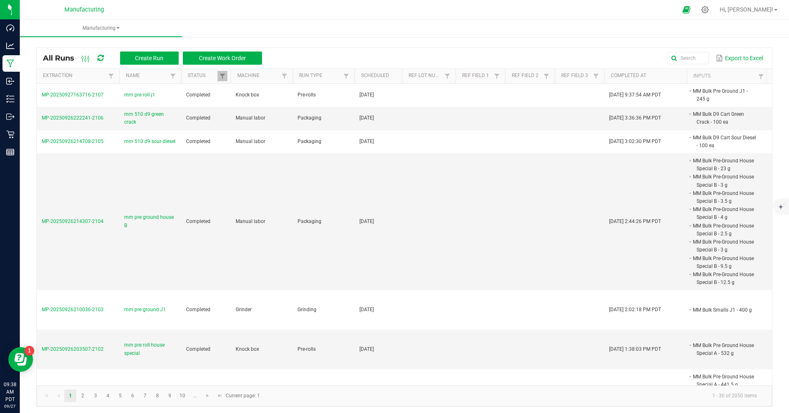  What do you see at coordinates (150, 349) in the screenshot?
I see `span: mm pre roll house special` at bounding box center [150, 349].